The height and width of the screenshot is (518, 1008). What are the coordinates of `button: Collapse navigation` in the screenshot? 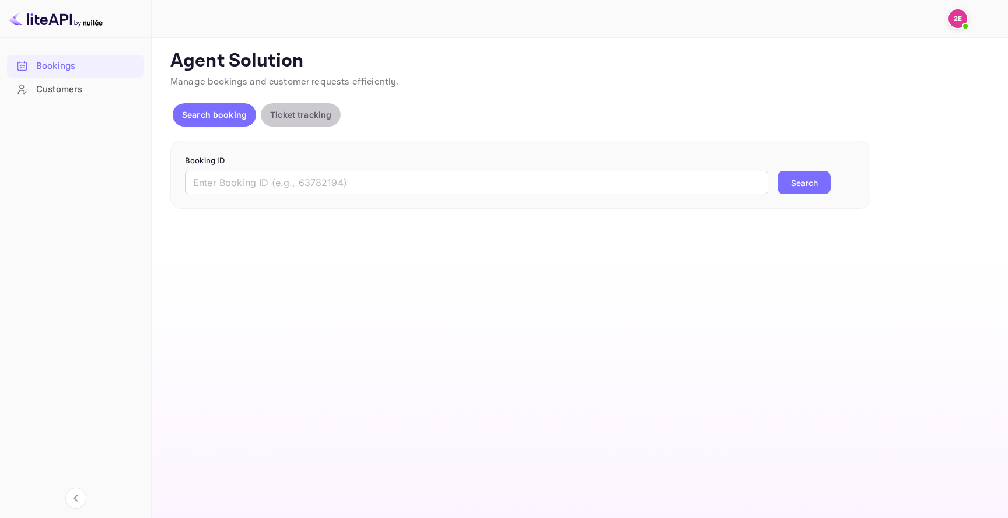 It's located at (76, 498).